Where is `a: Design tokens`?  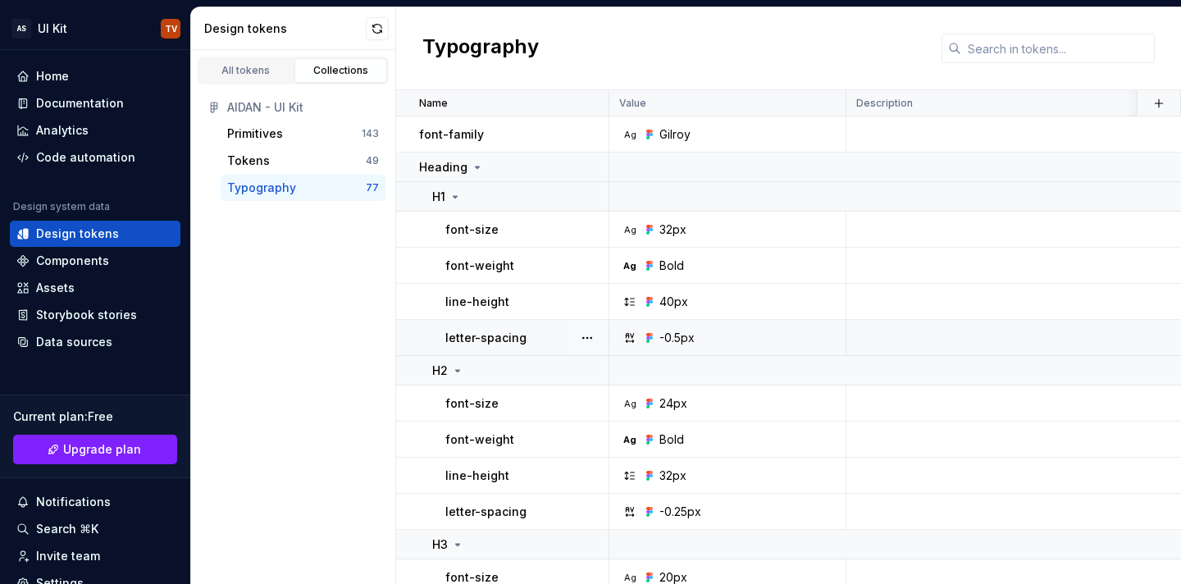
a: Design tokens is located at coordinates (95, 234).